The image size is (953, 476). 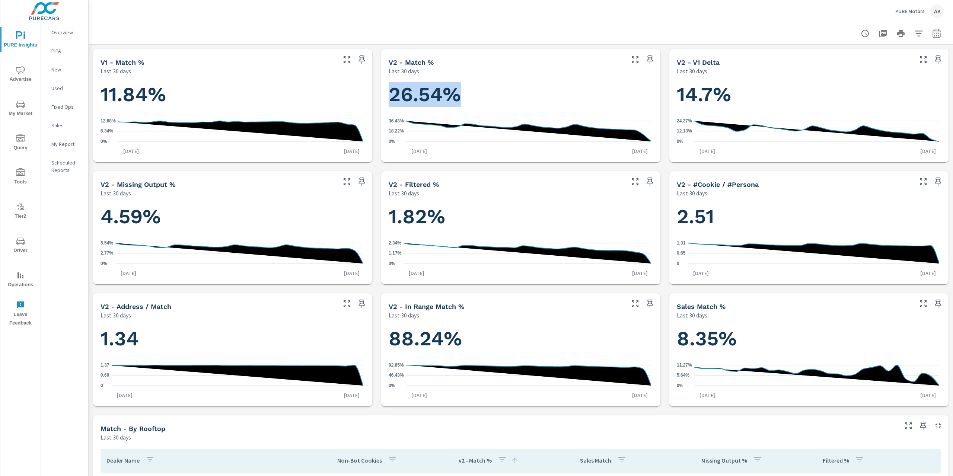 What do you see at coordinates (67, 166) in the screenshot?
I see `p: Scheduled Reports` at bounding box center [67, 166].